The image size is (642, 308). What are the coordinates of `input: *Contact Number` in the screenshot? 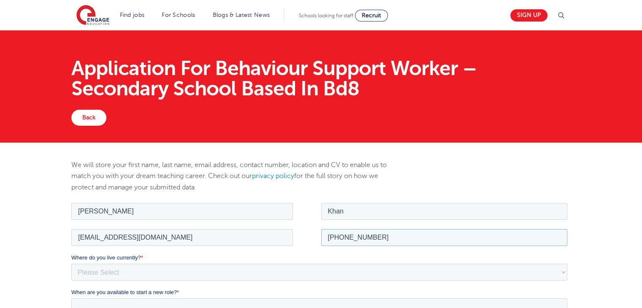 It's located at (373, 36).